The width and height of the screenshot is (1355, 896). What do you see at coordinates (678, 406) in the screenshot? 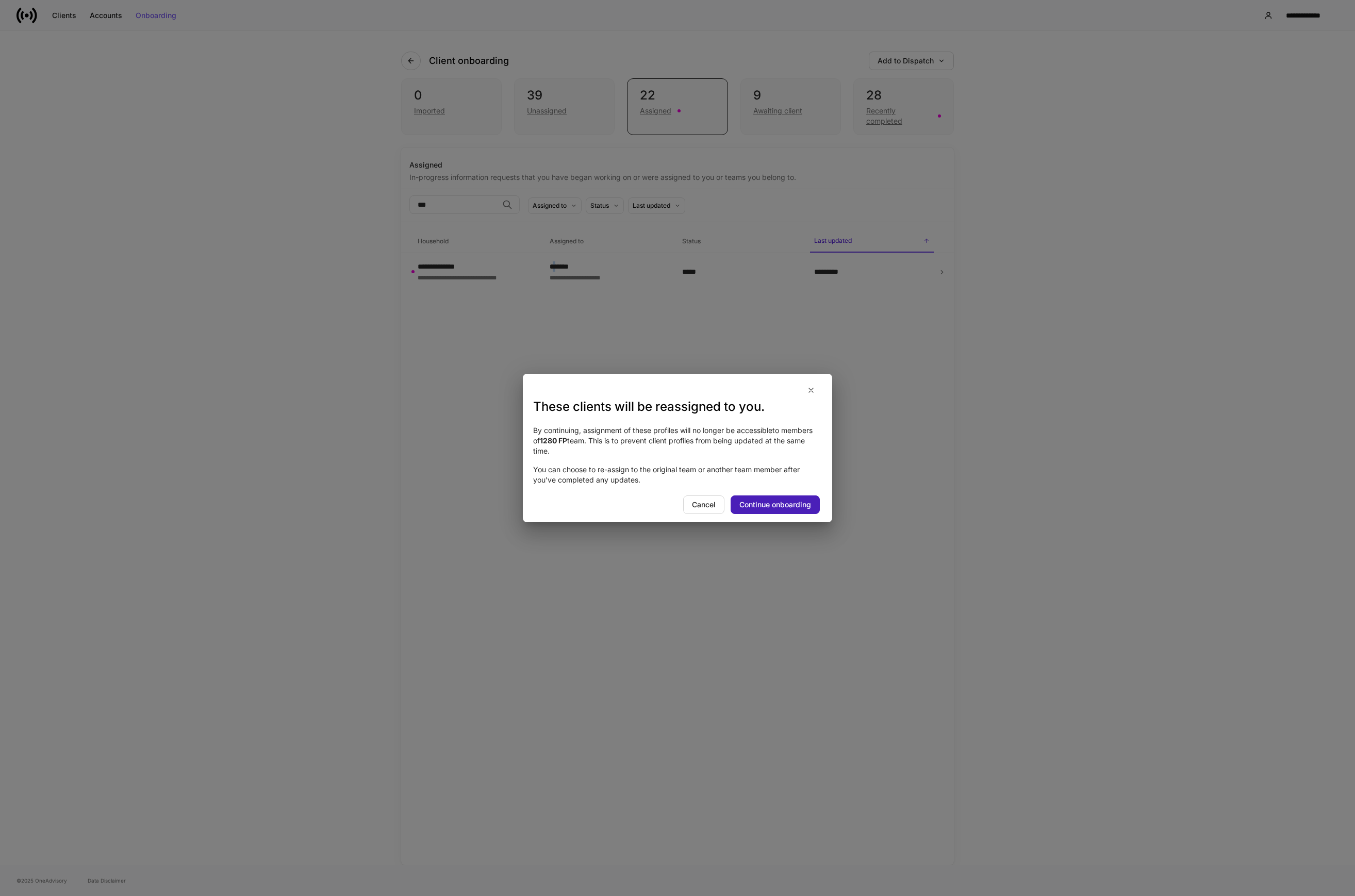
I see `h3: These clients will be reassigned to you.` at bounding box center [678, 406].